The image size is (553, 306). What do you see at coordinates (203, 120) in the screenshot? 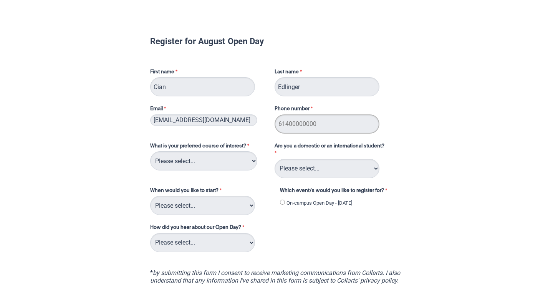
I see `input: Email` at bounding box center [203, 120].